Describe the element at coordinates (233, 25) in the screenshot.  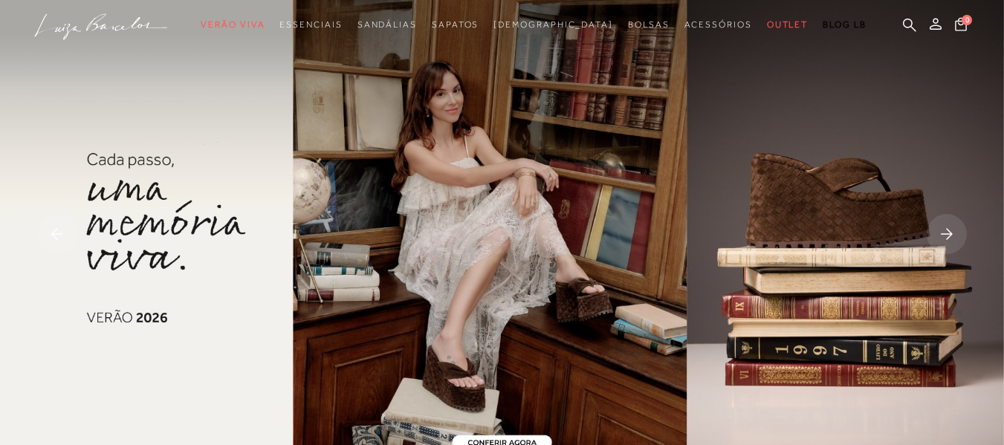
I see `span: Verão Viva` at that location.